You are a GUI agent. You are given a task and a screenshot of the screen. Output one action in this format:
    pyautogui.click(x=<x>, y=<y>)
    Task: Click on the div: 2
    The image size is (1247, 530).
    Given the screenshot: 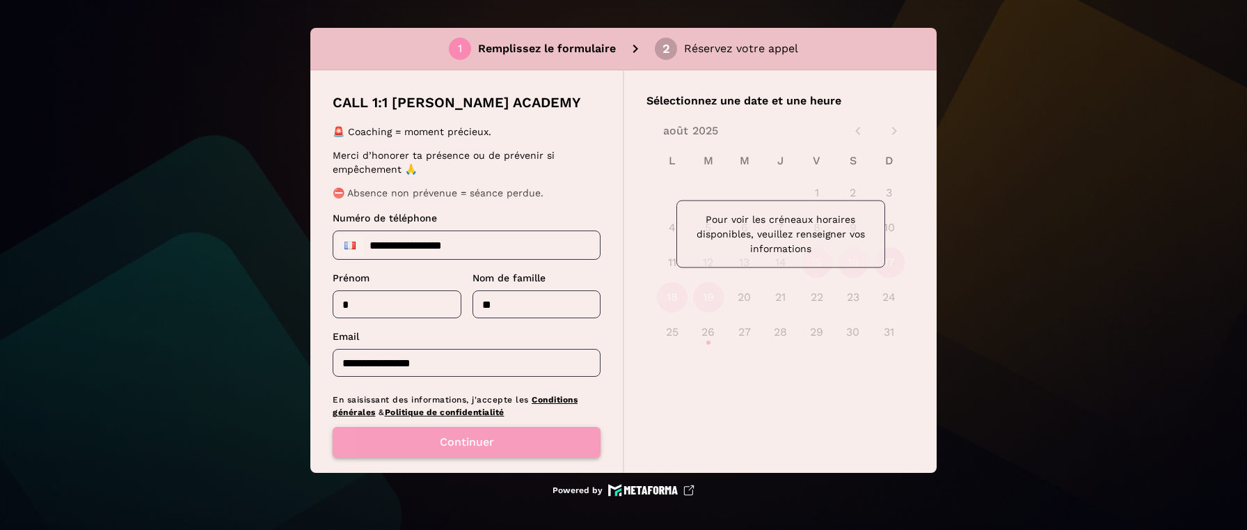 What is the action you would take?
    pyautogui.click(x=666, y=49)
    